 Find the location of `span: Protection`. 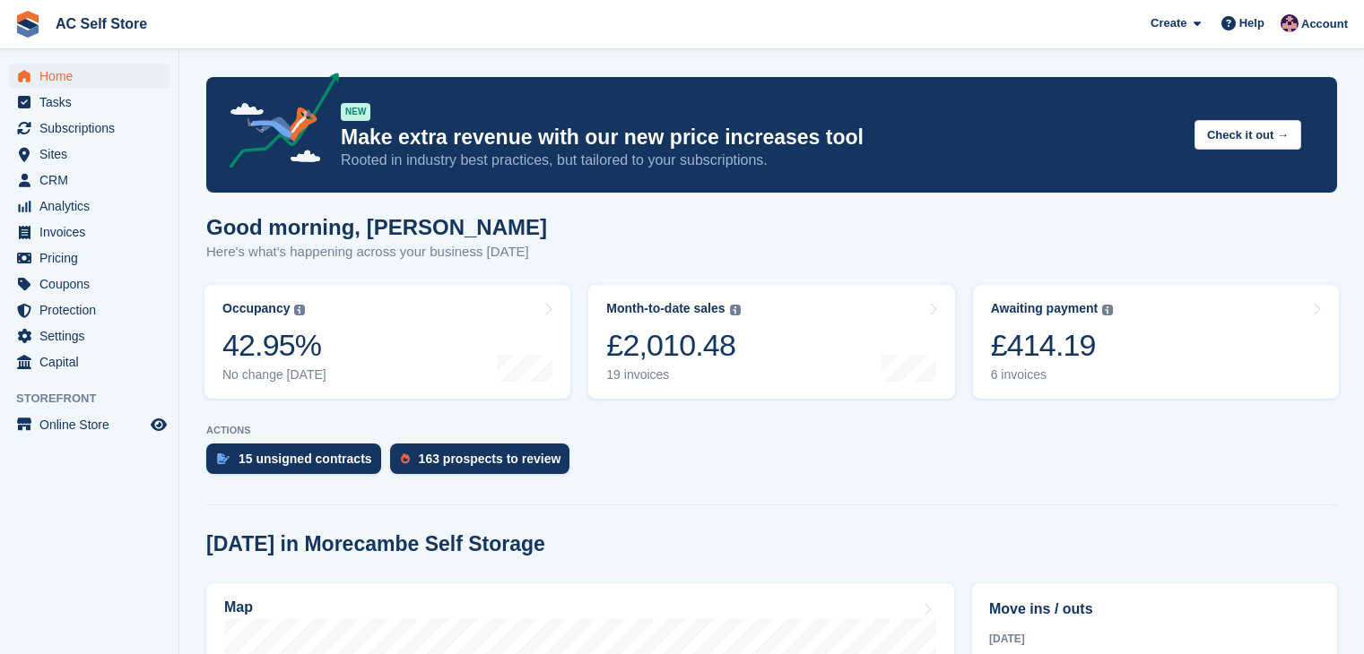

span: Protection is located at coordinates (93, 310).